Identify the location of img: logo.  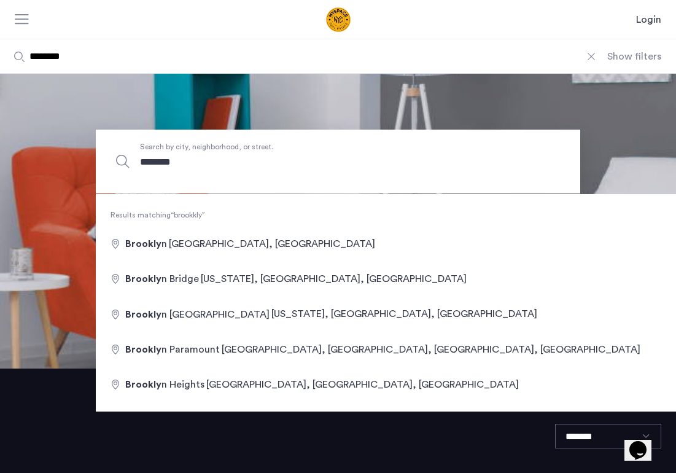
(338, 20).